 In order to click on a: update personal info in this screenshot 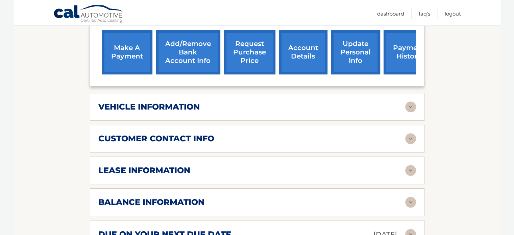, I will do `click(355, 52)`.